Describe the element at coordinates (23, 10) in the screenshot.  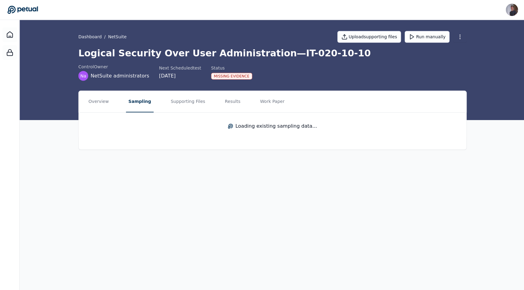
I see `a: Go to Dashboard` at that location.